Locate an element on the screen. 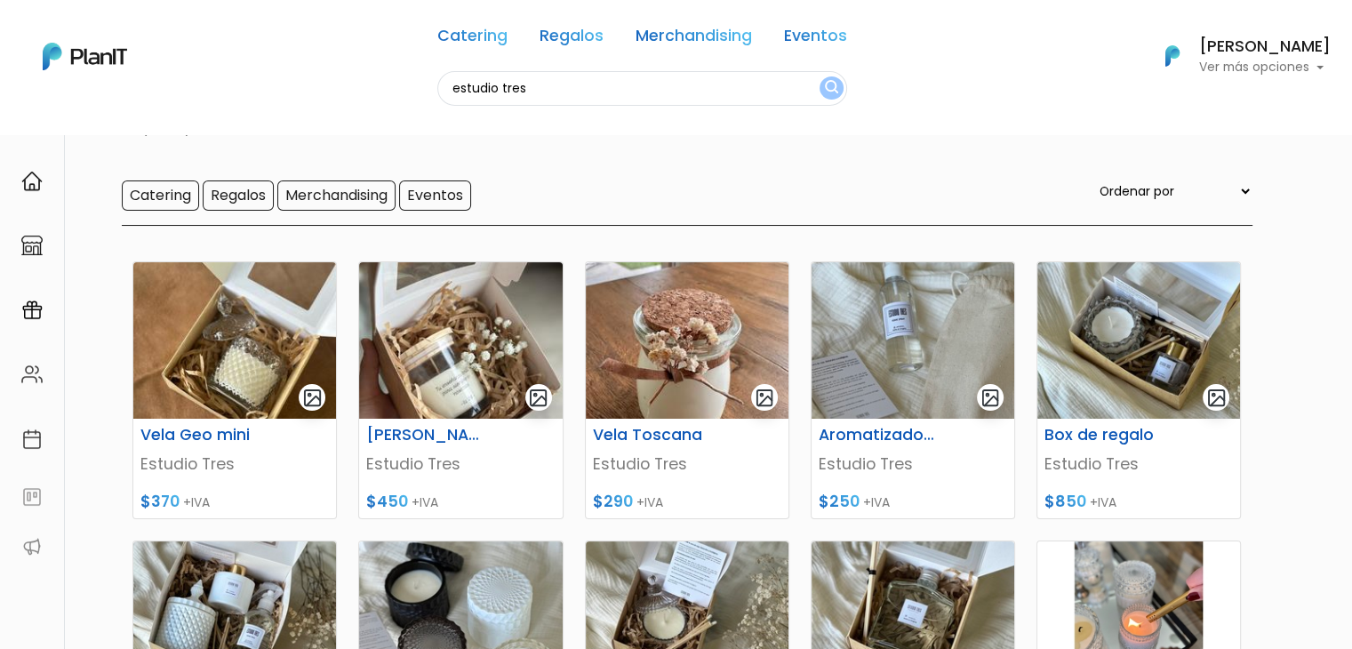  a: Catering is located at coordinates (472, 39).